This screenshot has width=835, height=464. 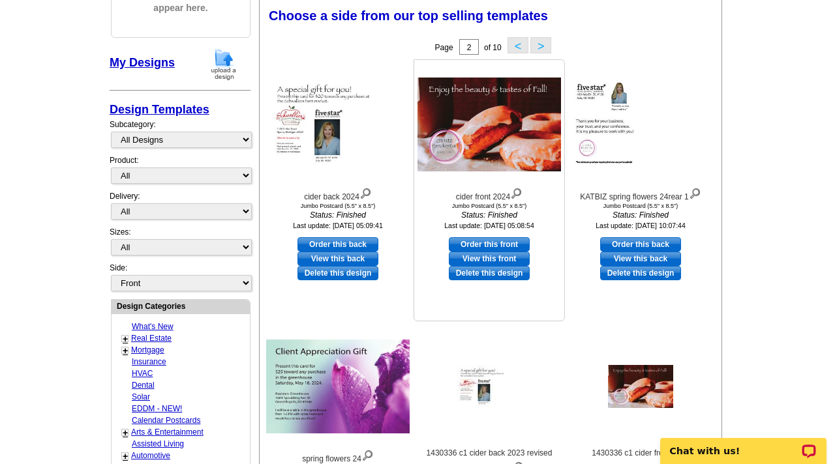 I want to click on a: Automotive, so click(x=151, y=456).